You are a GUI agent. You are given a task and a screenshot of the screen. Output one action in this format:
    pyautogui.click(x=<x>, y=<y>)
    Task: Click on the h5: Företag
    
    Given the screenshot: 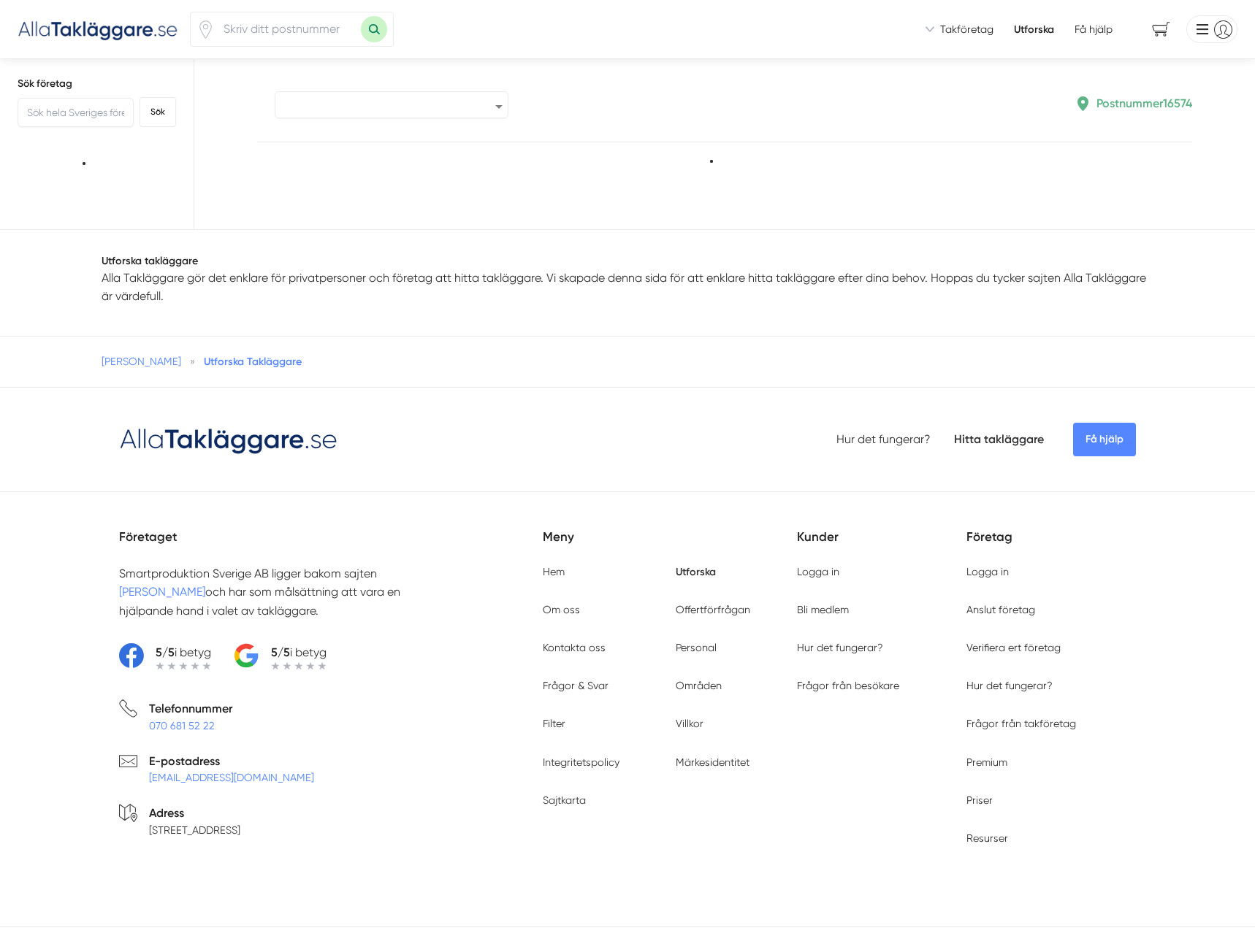 What is the action you would take?
    pyautogui.click(x=1051, y=545)
    